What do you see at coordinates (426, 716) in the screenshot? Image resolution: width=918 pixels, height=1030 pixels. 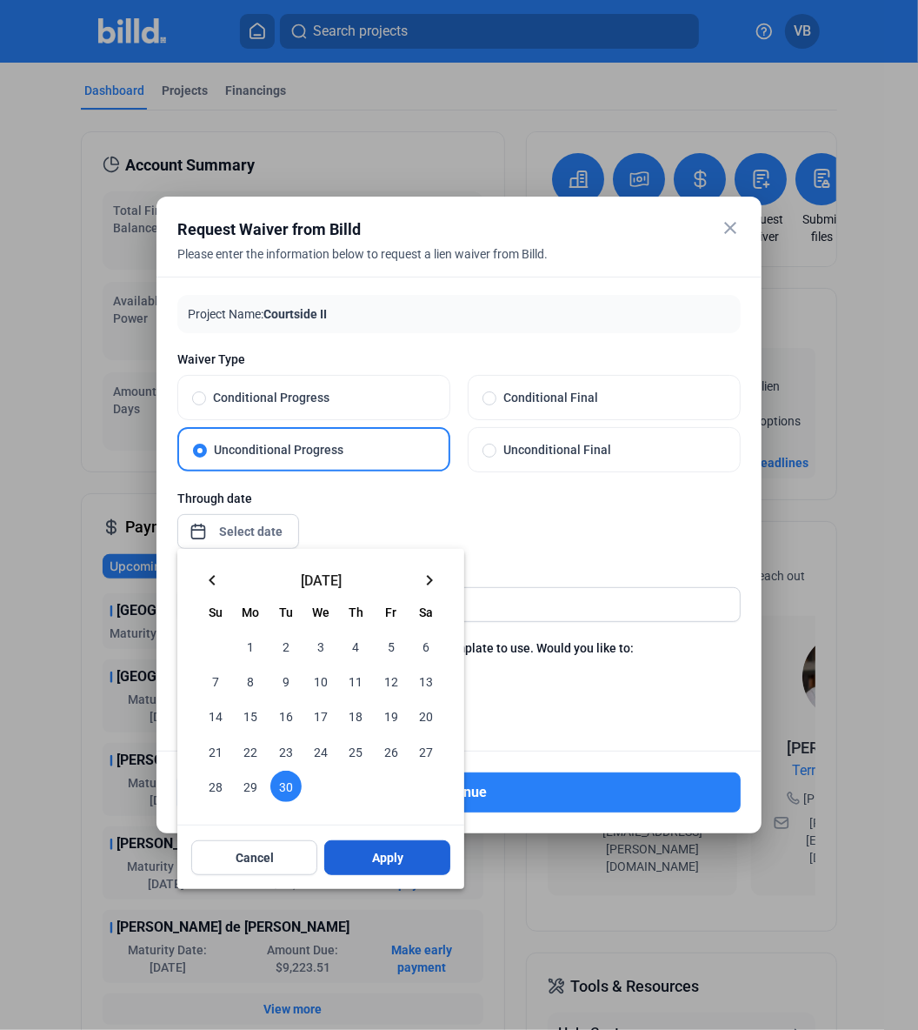 I see `button: September 20, 2025` at bounding box center [426, 716].